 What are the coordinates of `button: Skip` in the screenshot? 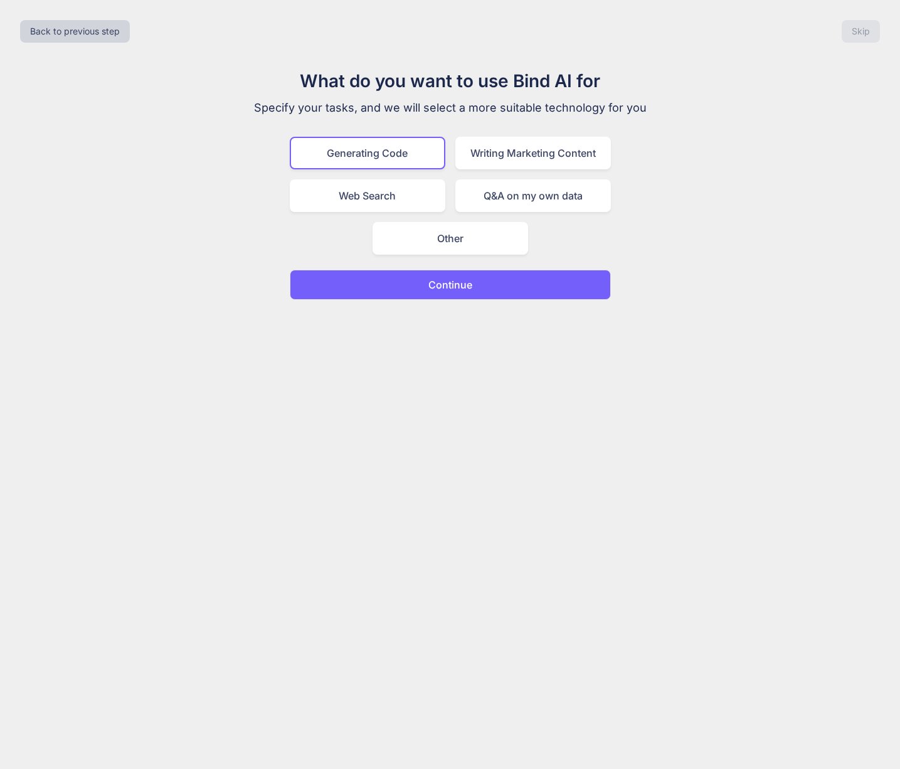 It's located at (860, 31).